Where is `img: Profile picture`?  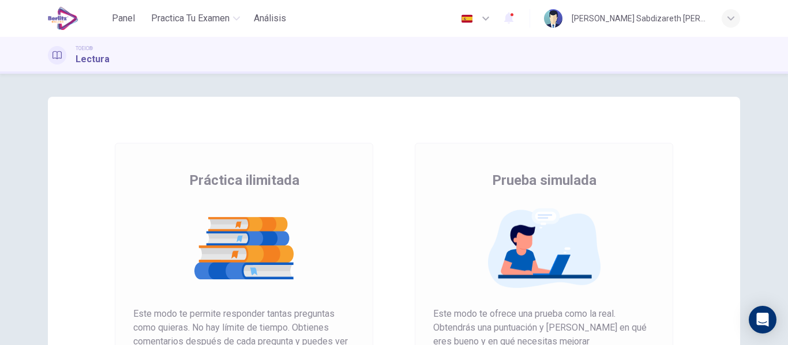
img: Profile picture is located at coordinates (553, 18).